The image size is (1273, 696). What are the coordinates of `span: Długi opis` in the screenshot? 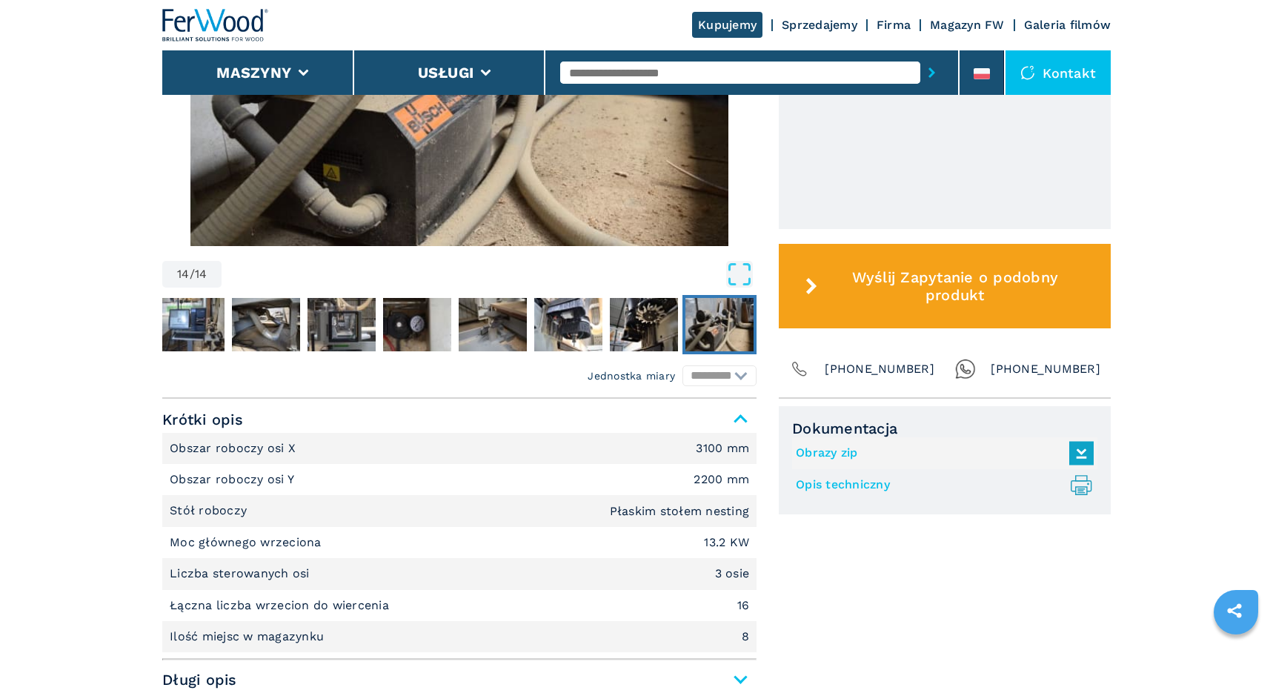 It's located at (459, 679).